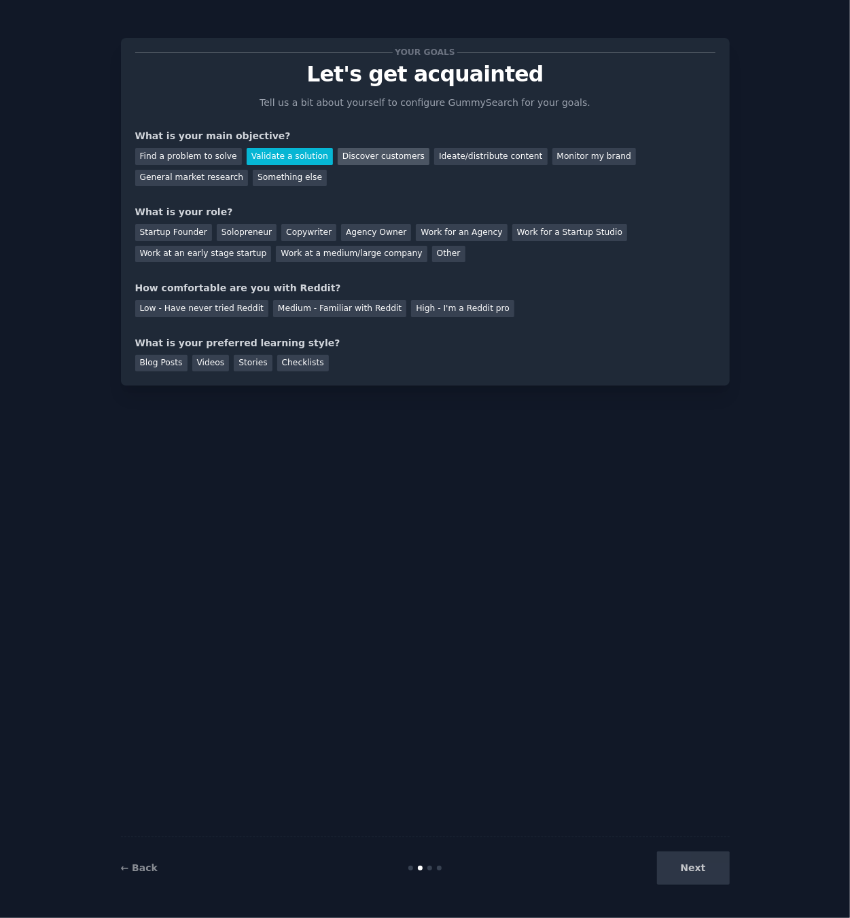 The width and height of the screenshot is (850, 918). Describe the element at coordinates (188, 156) in the screenshot. I see `div: Find a problem to solve` at that location.